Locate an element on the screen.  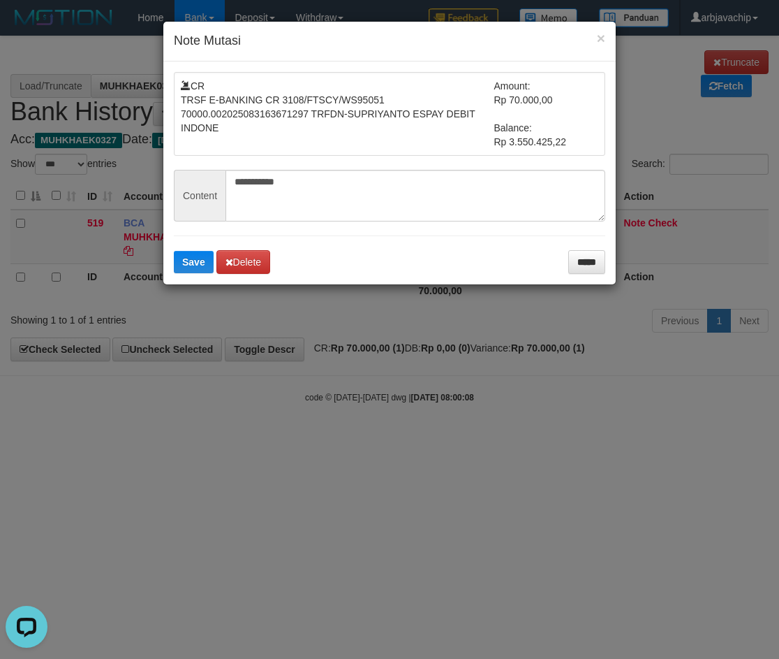
button: Open LiveChat chat widget is located at coordinates (27, 27).